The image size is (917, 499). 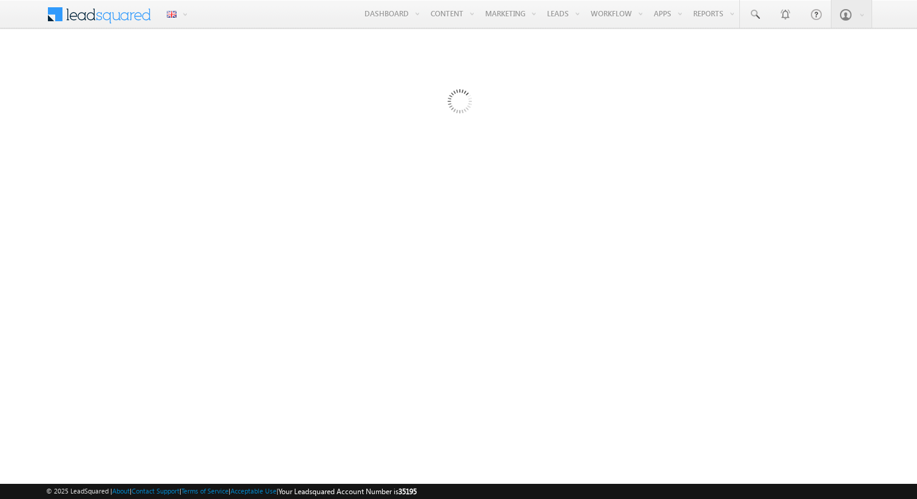 I want to click on a: Acceptable Use, so click(x=254, y=491).